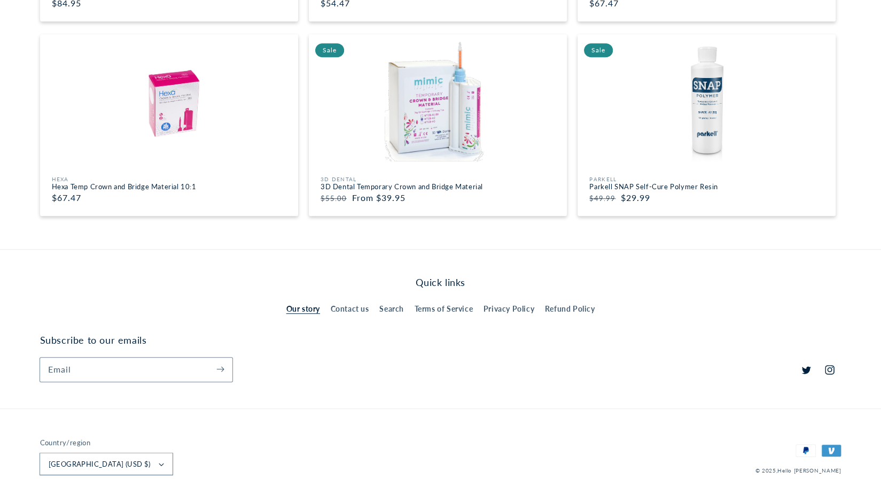 This screenshot has width=881, height=503. I want to click on h3: Parkell SNAP Self-Cure Polymer Resin, so click(710, 186).